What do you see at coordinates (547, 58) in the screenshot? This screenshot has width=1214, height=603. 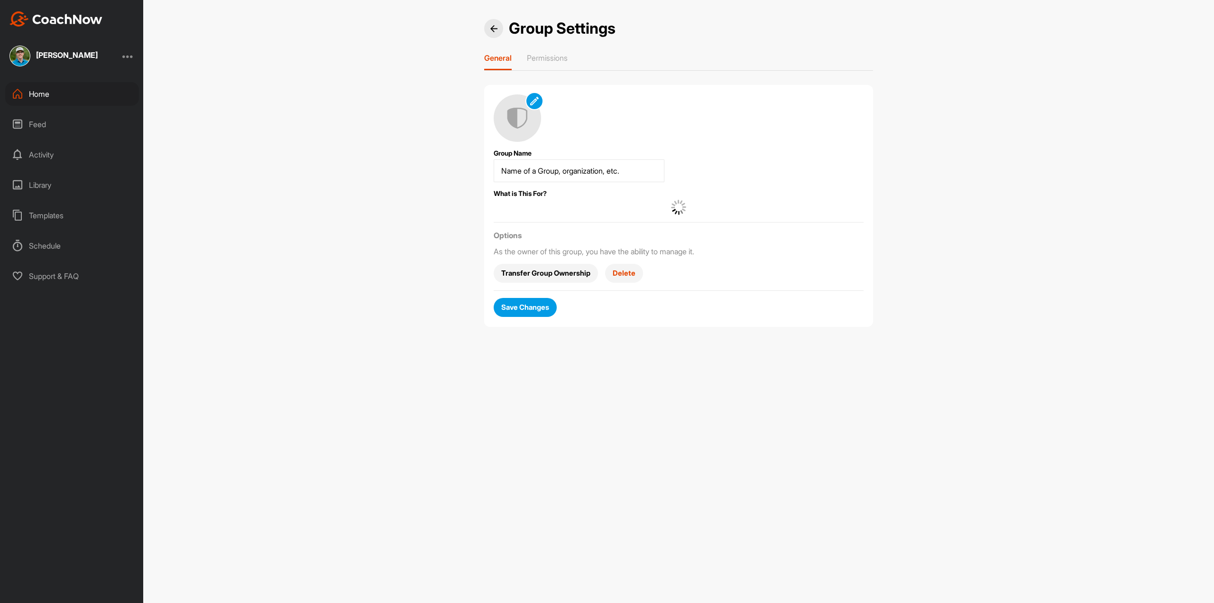 I see `p: Permissions` at bounding box center [547, 58].